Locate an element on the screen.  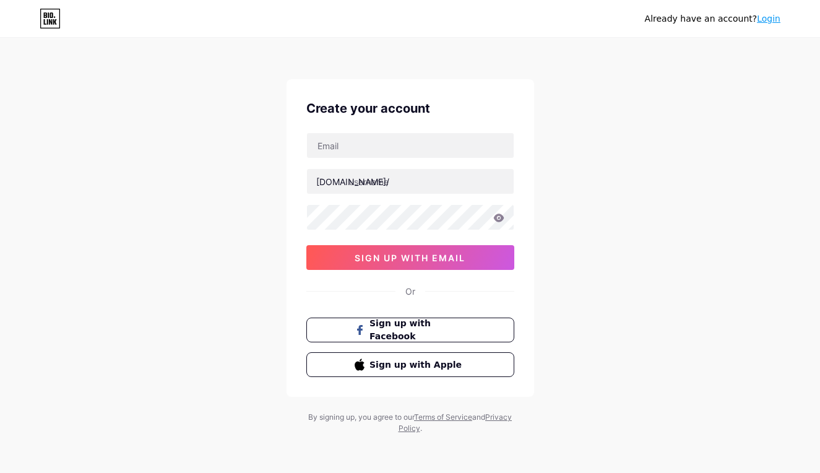
div: Already have an account? is located at coordinates (712, 19).